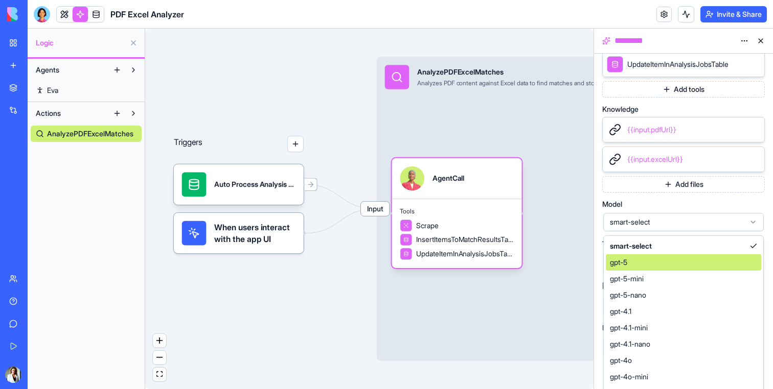  Describe the element at coordinates (620, 361) in the screenshot. I see `span: gpt-4o` at that location.